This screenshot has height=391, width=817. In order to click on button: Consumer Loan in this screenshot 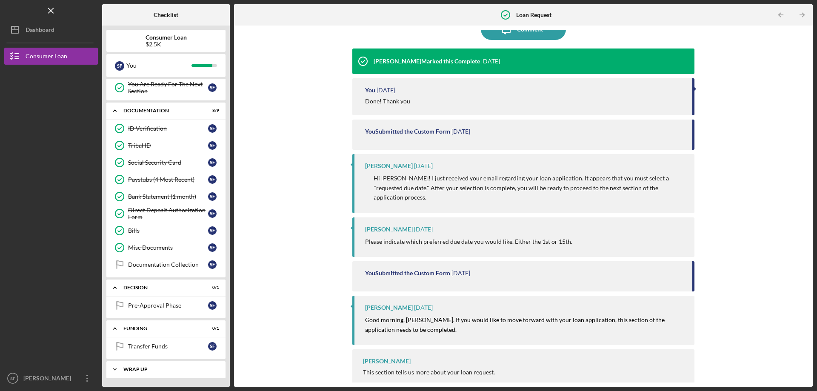, I will do `click(51, 56)`.